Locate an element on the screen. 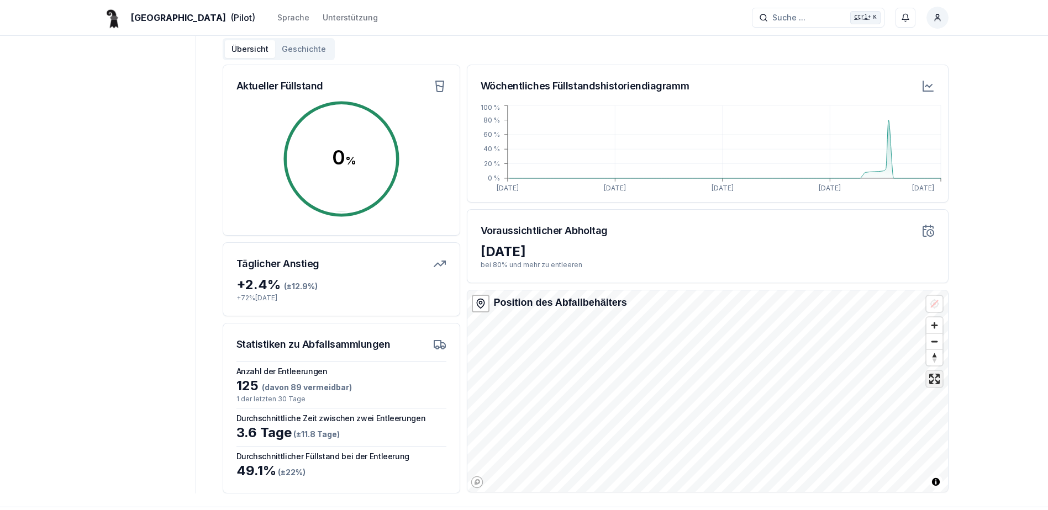 This screenshot has height=510, width=1048. tspan: 0 % is located at coordinates (493, 178).